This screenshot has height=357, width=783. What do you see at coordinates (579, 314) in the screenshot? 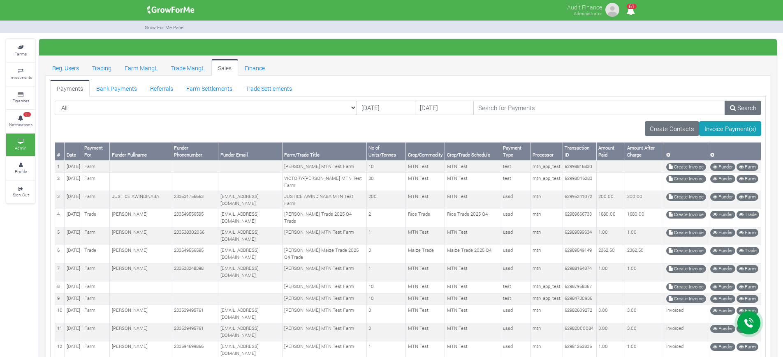
I see `td: 62982609272` at bounding box center [579, 314].